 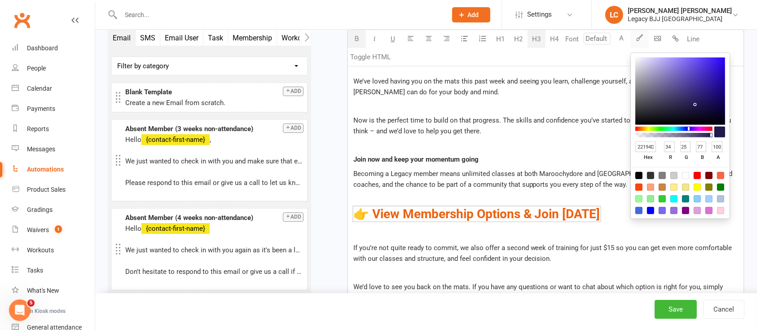 I want to click on a: Clubworx, so click(x=22, y=20).